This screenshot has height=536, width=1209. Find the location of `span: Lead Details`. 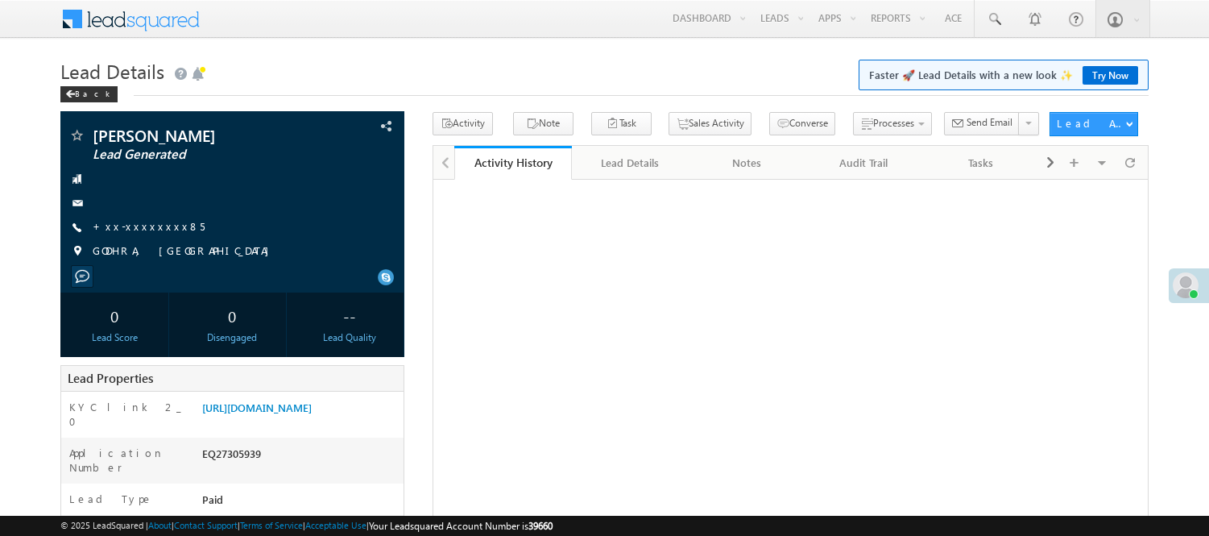

span: Lead Details is located at coordinates (112, 71).